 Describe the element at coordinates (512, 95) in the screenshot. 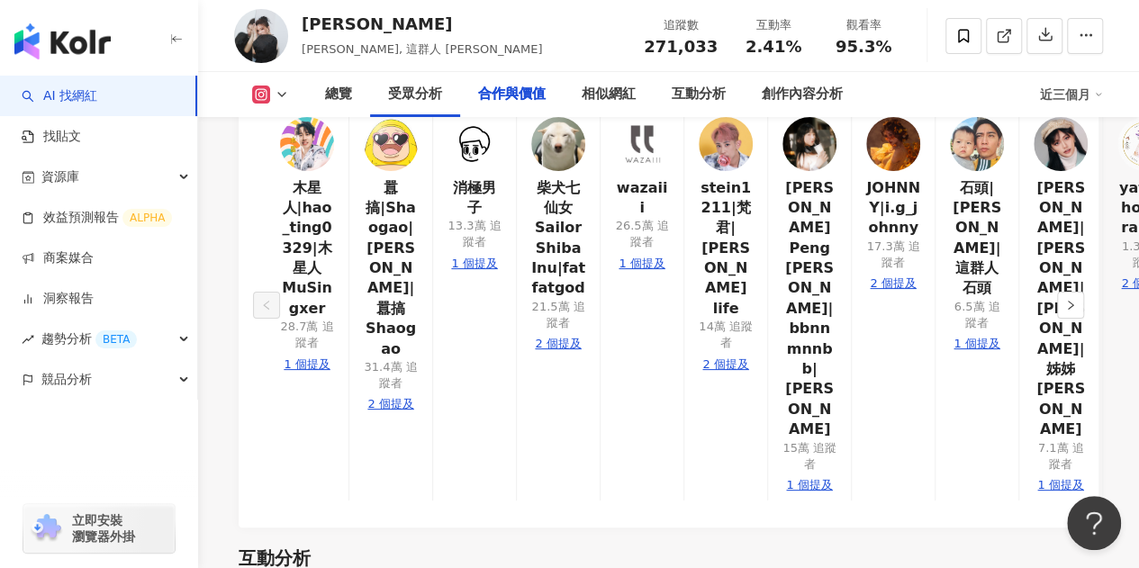

I see `div: 合作與價值` at that location.